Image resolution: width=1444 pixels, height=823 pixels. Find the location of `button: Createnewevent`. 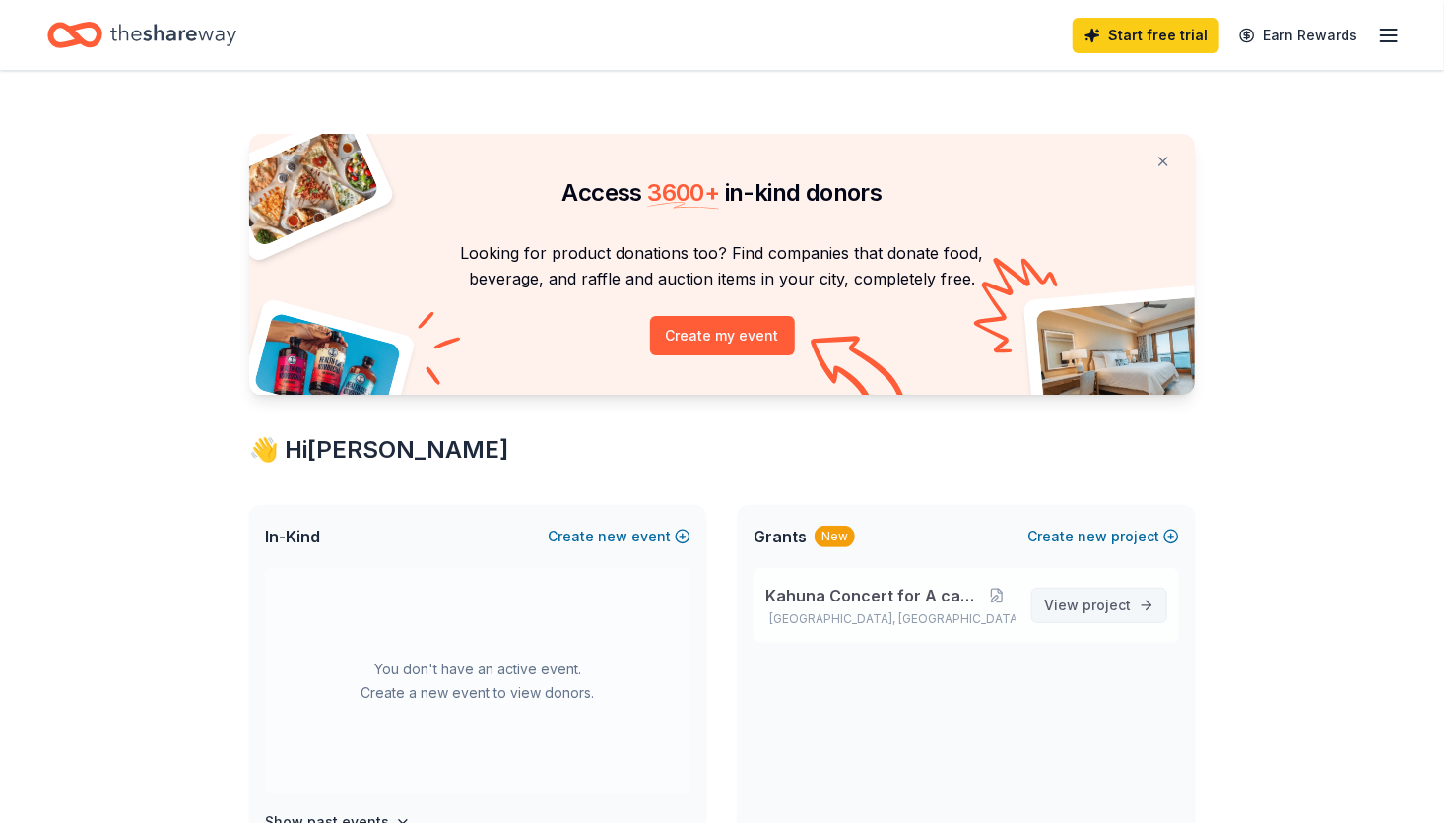

button: Createnewevent is located at coordinates (619, 537).